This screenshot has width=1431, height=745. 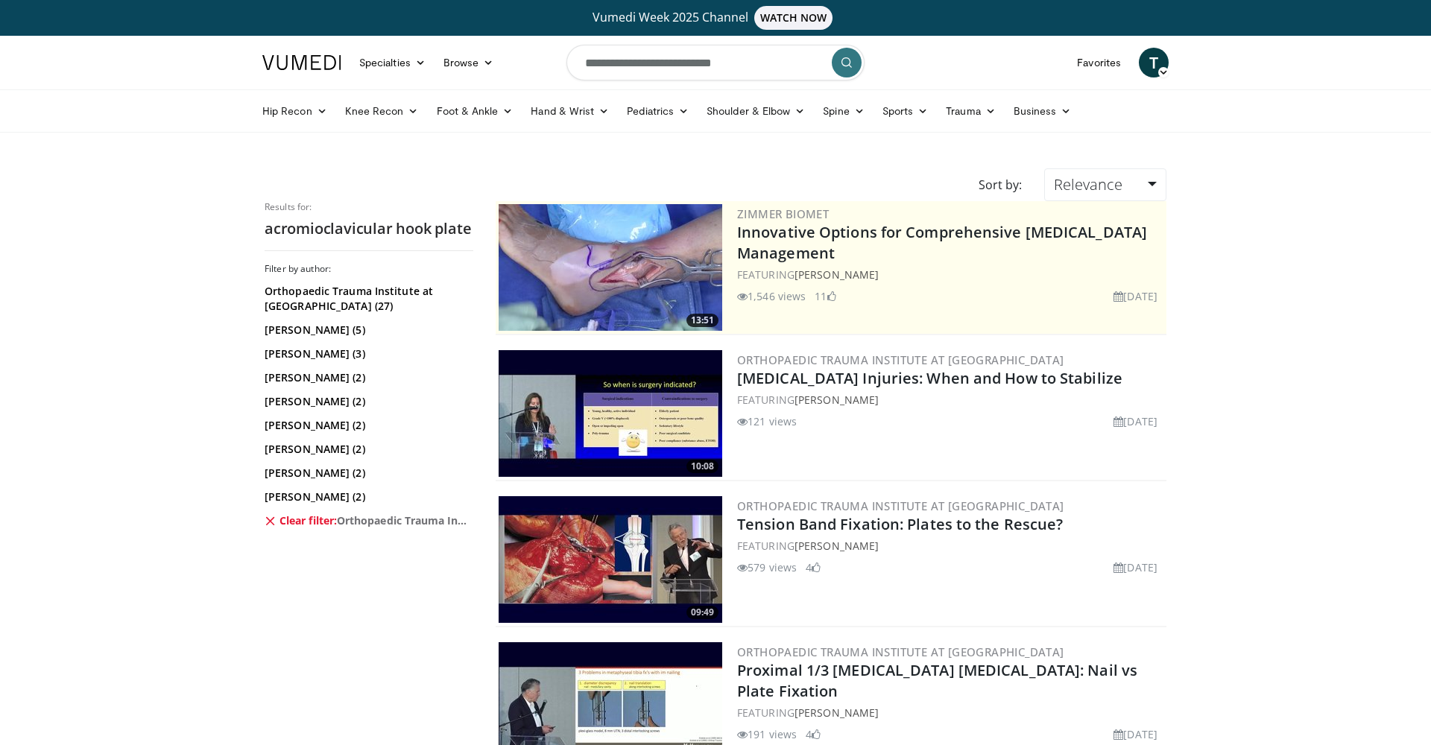 I want to click on a: 13:51, so click(x=611, y=268).